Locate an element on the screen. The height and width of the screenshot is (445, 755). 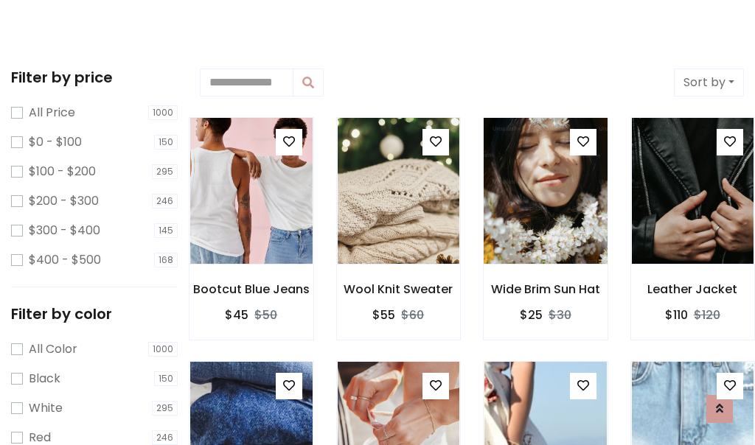
h6: $55 is located at coordinates (383, 315).